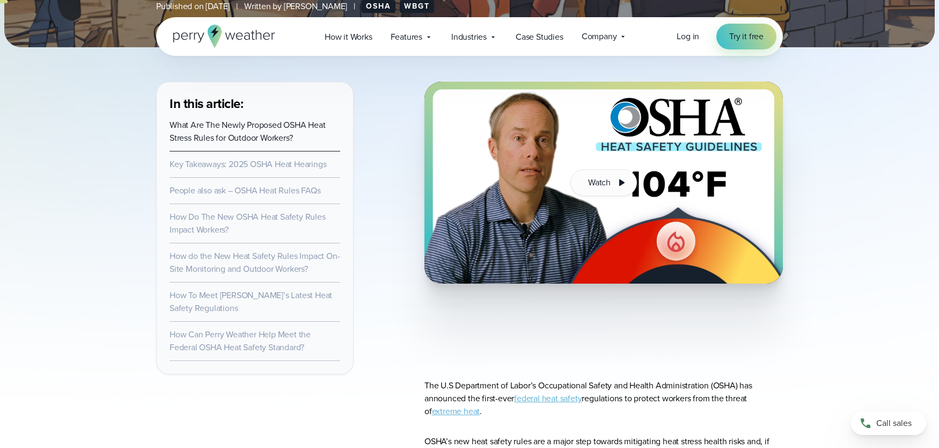 The height and width of the screenshot is (448, 939). I want to click on a: Log in, so click(688, 36).